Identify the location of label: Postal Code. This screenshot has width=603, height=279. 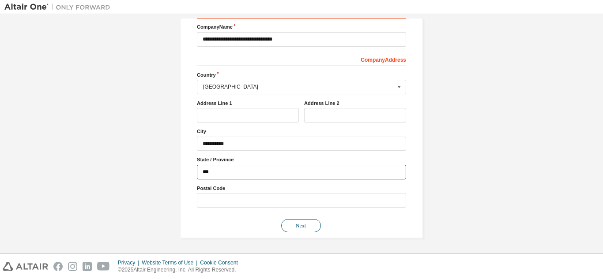
(302, 189).